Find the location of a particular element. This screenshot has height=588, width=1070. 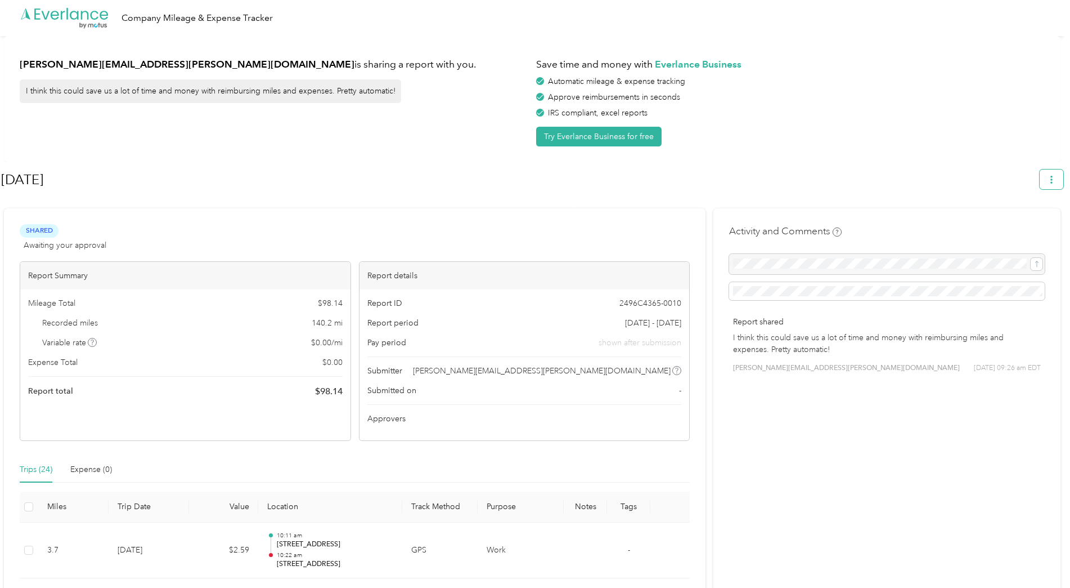

td: Work is located at coordinates (521, 550).